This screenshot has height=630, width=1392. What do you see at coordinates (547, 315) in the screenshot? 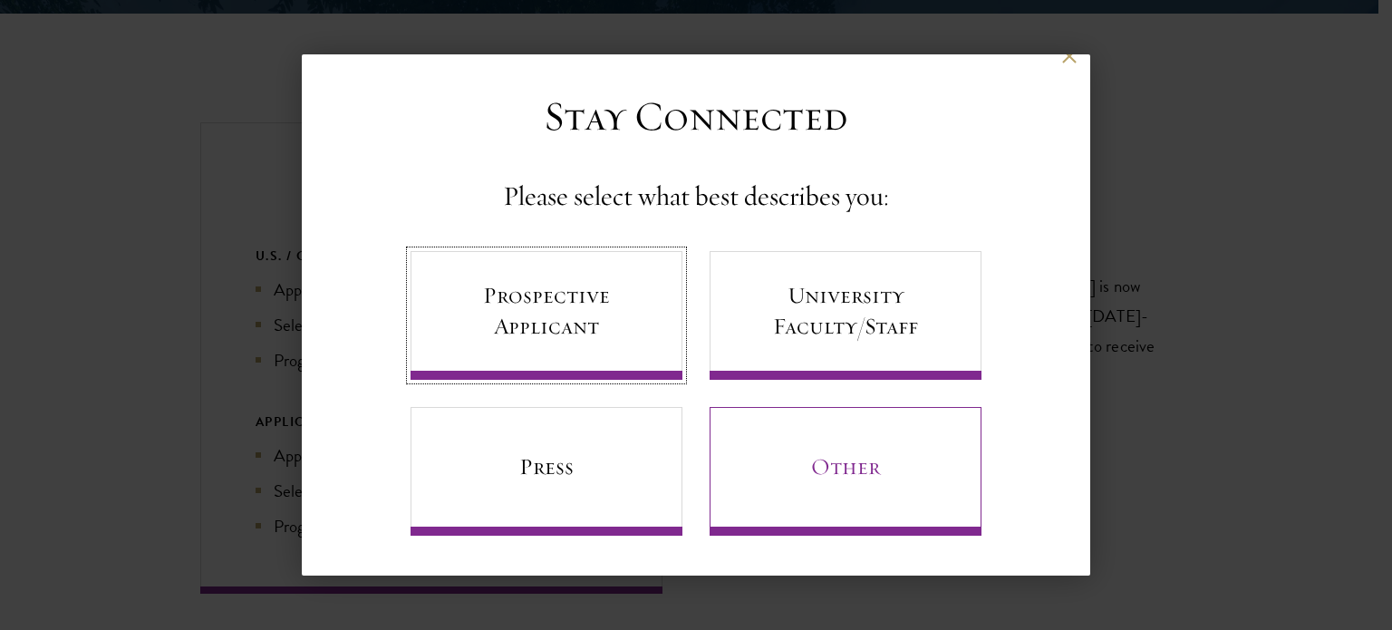
I see `a: Prospective Applicant` at bounding box center [547, 315].